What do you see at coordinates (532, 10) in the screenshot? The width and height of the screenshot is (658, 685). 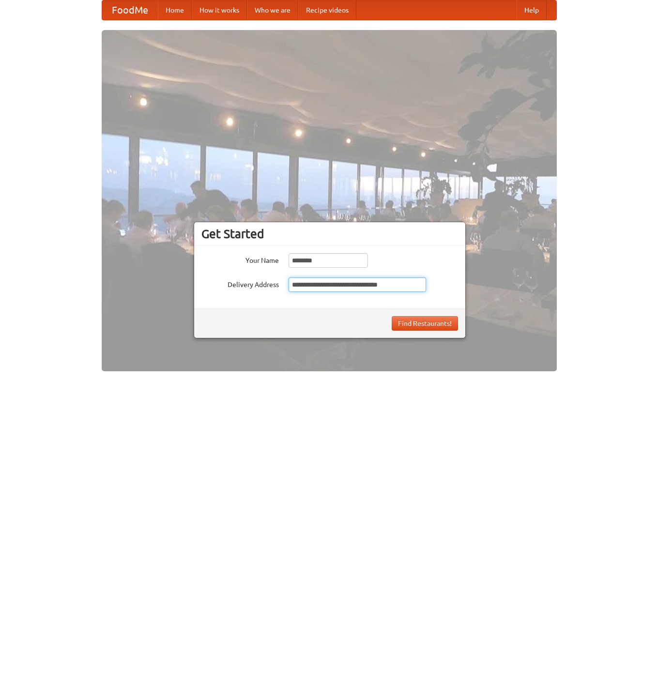 I see `a: Help` at bounding box center [532, 10].